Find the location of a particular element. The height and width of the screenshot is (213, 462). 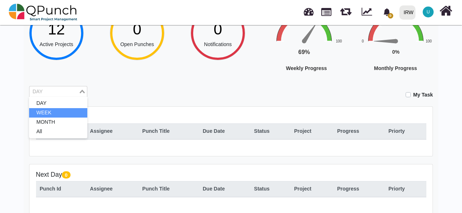

div: Notification is located at coordinates (386, 12).